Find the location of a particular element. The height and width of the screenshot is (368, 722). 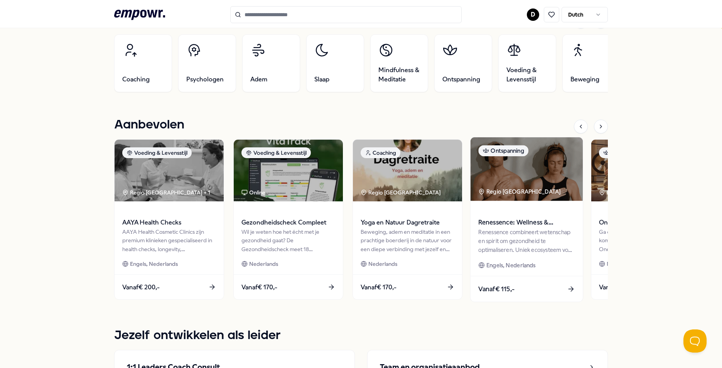

span: Ontspanning is located at coordinates (461, 79).